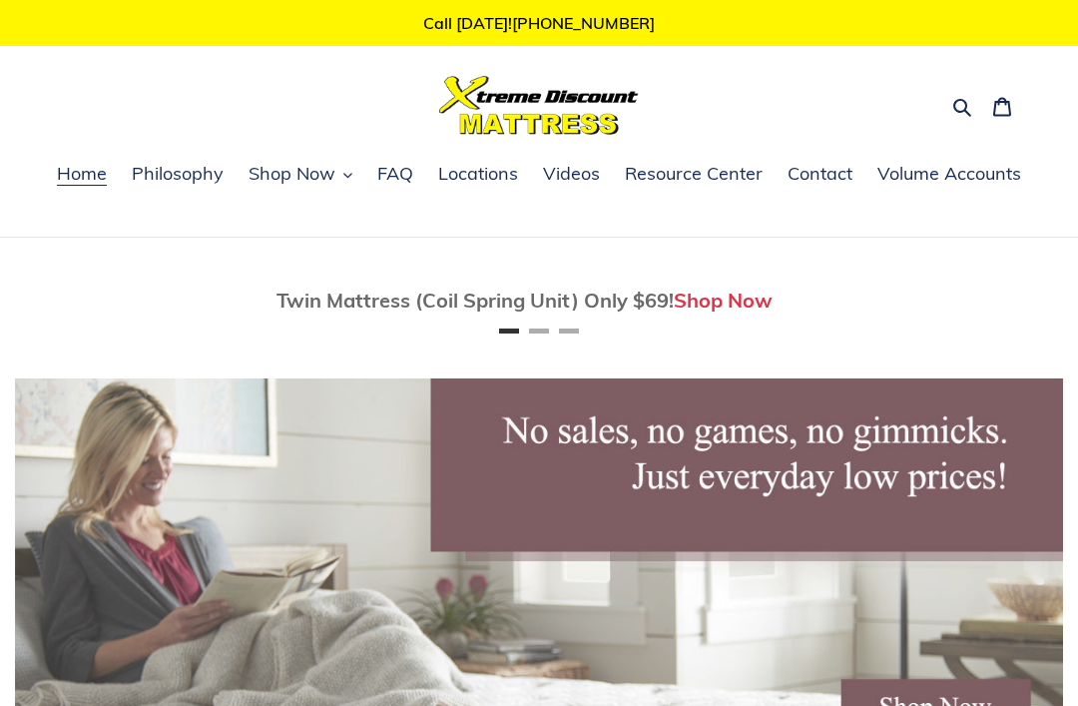  Describe the element at coordinates (475, 299) in the screenshot. I see `span: Twin Mattress (Coil Spring Unit) Only $69!` at that location.